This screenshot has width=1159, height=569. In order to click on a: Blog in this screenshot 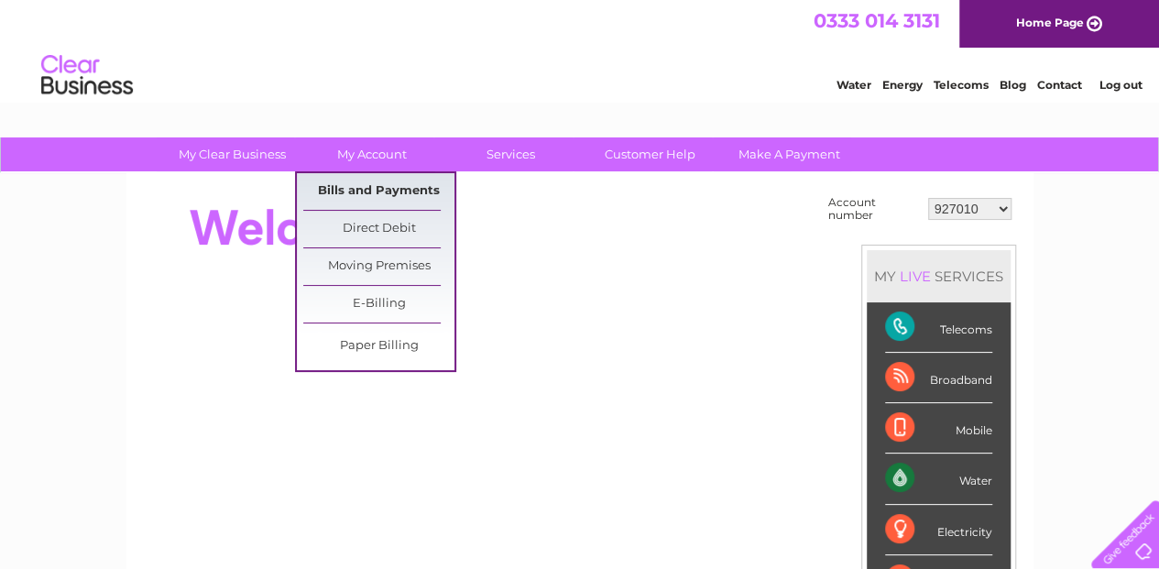, I will do `click(1013, 84)`.